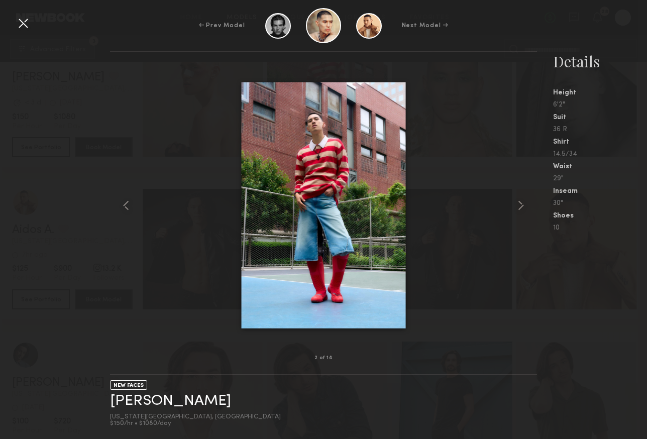  Describe the element at coordinates (323, 358) in the screenshot. I see `div: 2 of 18` at that location.